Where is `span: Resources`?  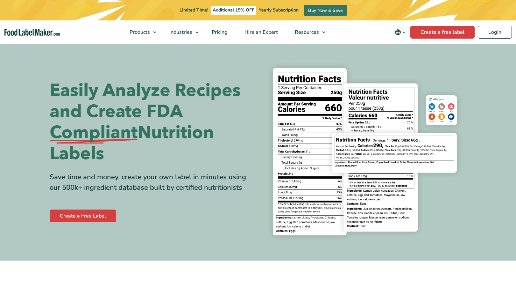 span: Resources is located at coordinates (306, 32).